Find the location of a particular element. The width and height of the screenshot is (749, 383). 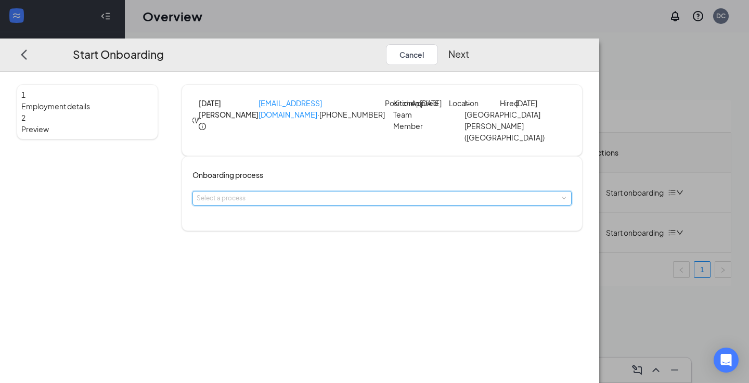

p: Position is located at coordinates (389, 103).